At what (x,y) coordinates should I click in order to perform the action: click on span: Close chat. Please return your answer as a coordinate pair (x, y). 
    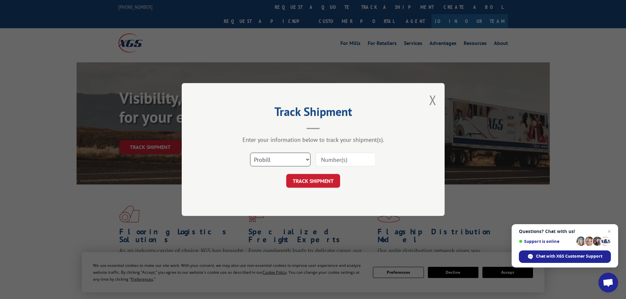
    Looking at the image, I should click on (609, 232).